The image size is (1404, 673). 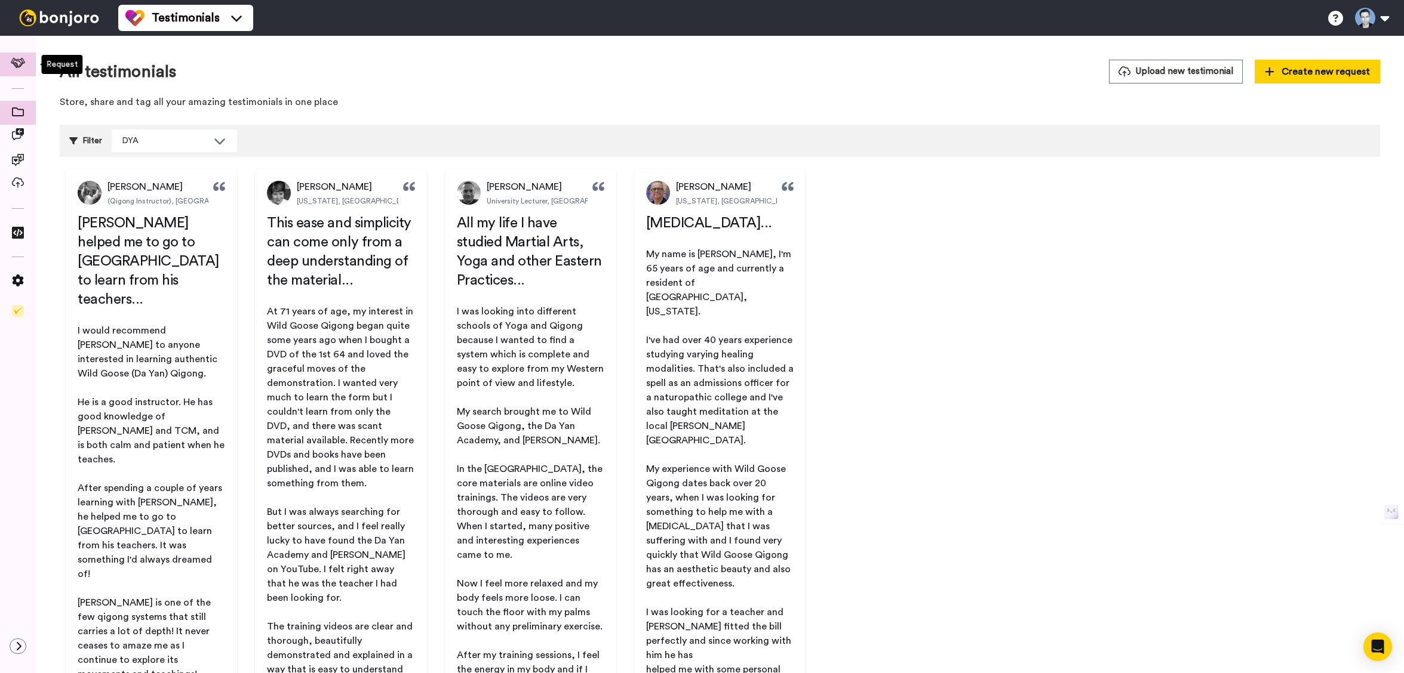 What do you see at coordinates (340, 252) in the screenshot?
I see `span: This ease and simplicity can come only from a deep understanding of the material...` at bounding box center [340, 252].